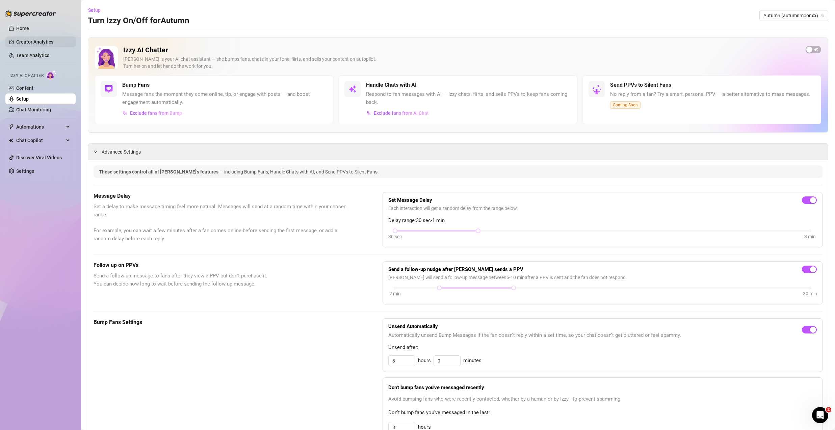 This screenshot has height=430, width=835. What do you see at coordinates (395, 294) in the screenshot?
I see `div: 2 min` at bounding box center [395, 294].